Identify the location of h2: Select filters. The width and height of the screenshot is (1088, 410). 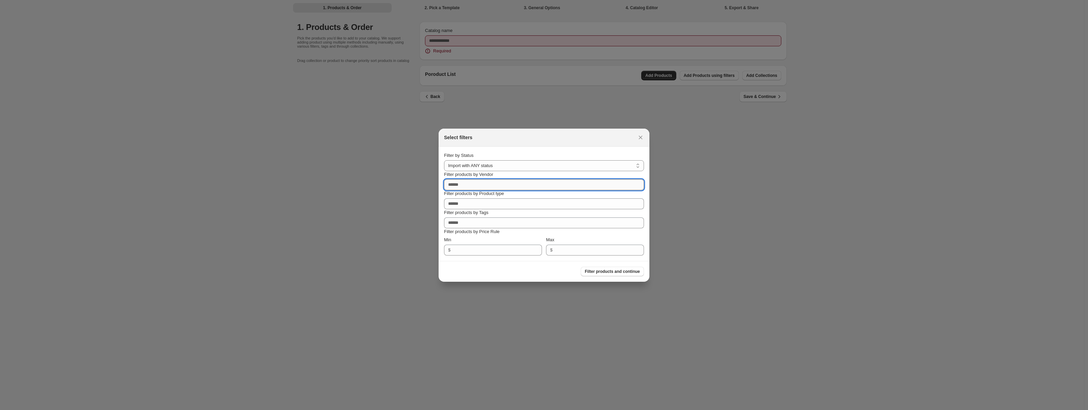
(458, 137).